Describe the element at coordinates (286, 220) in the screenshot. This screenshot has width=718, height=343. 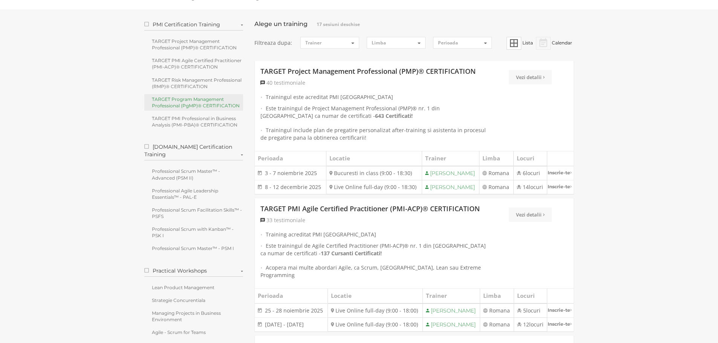
I see `span: 33 testimoniale` at that location.